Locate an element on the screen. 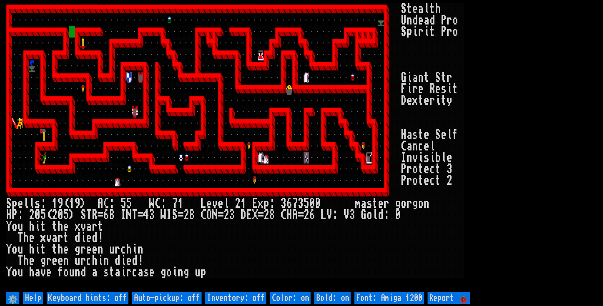 This screenshot has width=603, height=306. div: p is located at coordinates (266, 203).